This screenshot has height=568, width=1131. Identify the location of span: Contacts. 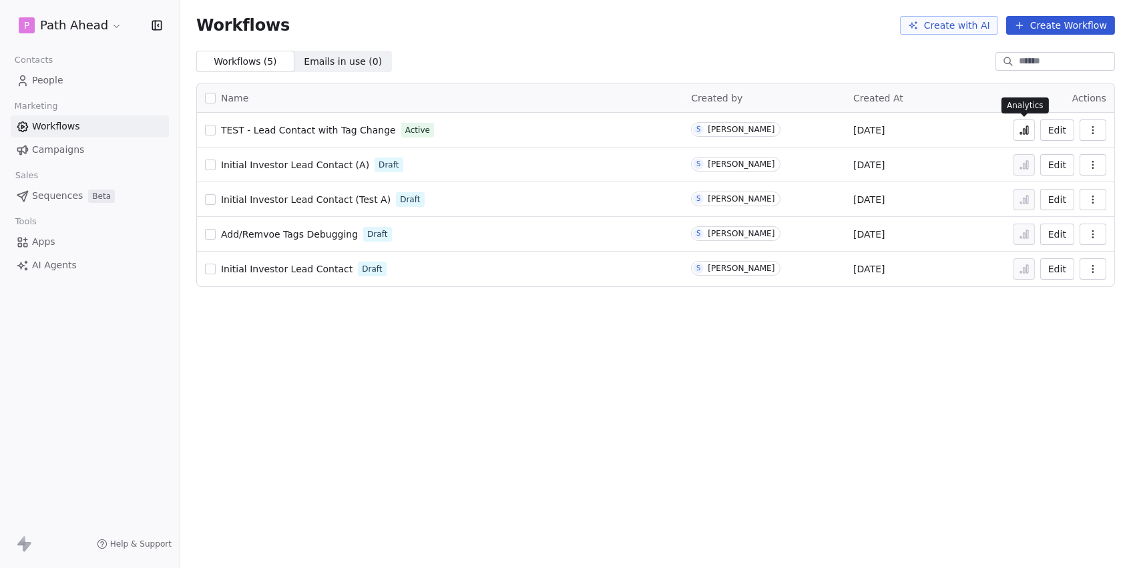
(33, 60).